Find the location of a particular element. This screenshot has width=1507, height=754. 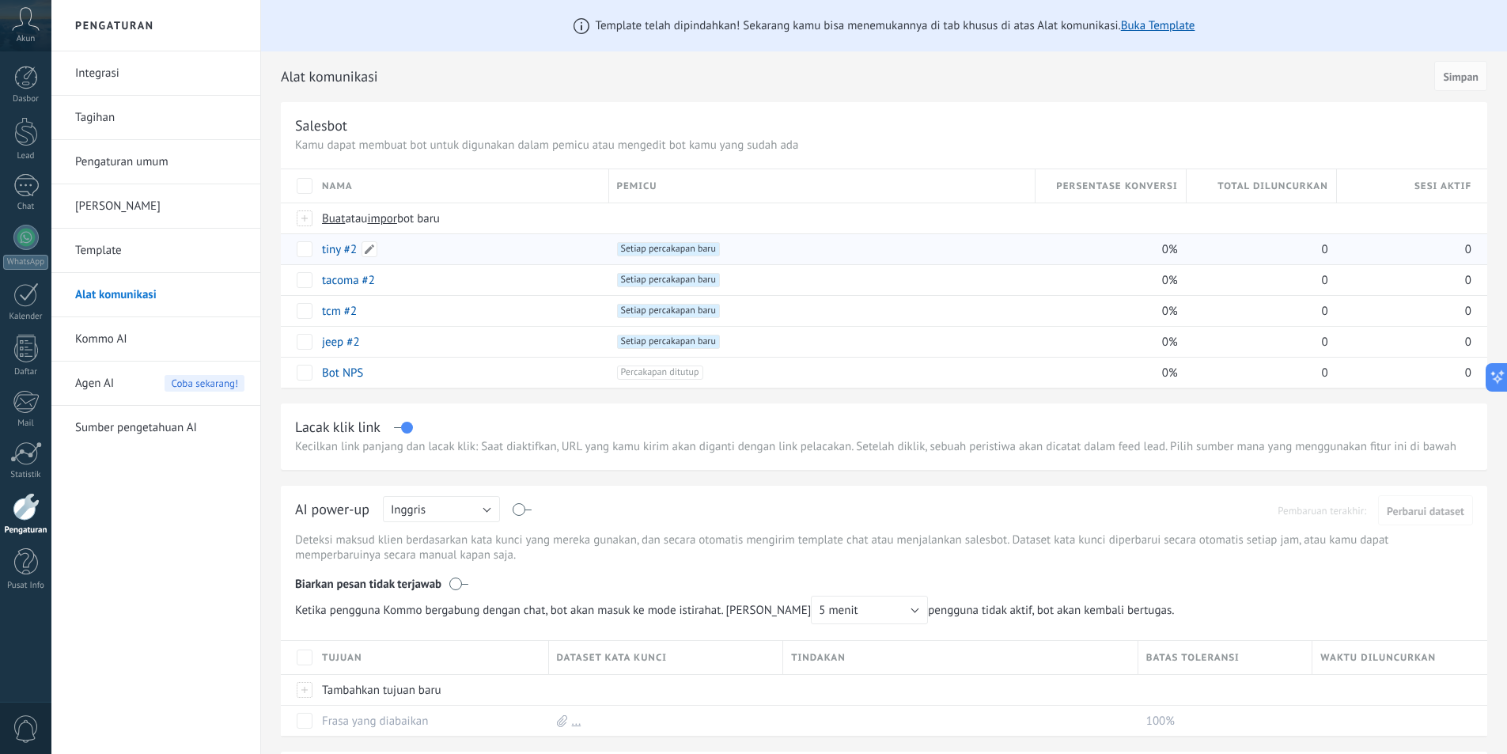

li: Integrasi is located at coordinates (156, 74).